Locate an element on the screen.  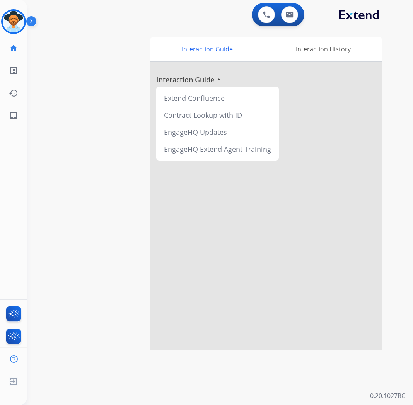
img: avatar is located at coordinates (14, 22).